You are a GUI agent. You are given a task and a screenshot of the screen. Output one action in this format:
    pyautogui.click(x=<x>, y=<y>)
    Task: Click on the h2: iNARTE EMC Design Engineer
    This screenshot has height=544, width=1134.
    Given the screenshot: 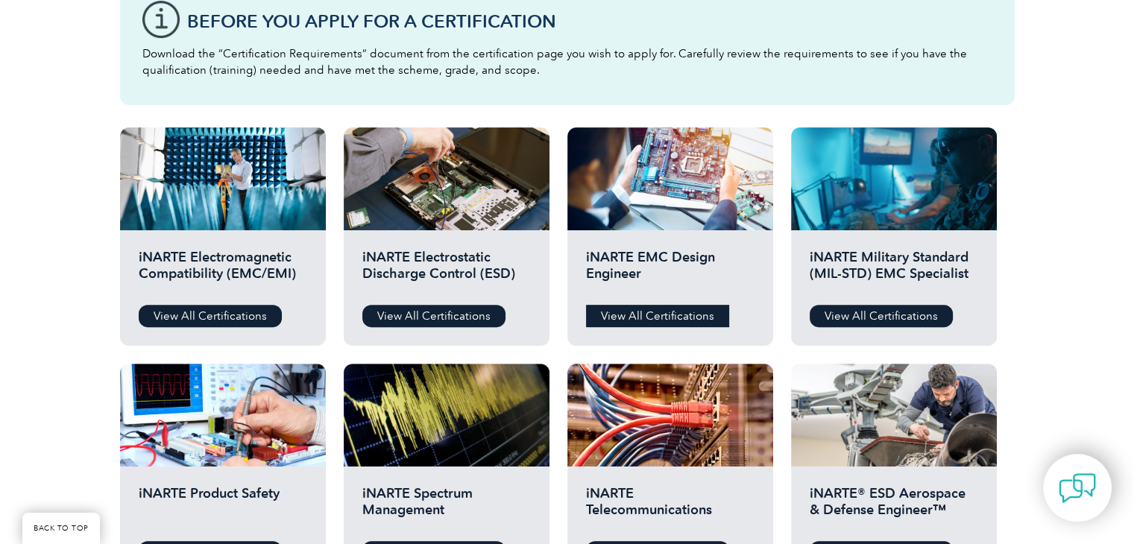 What is the action you would take?
    pyautogui.click(x=670, y=271)
    